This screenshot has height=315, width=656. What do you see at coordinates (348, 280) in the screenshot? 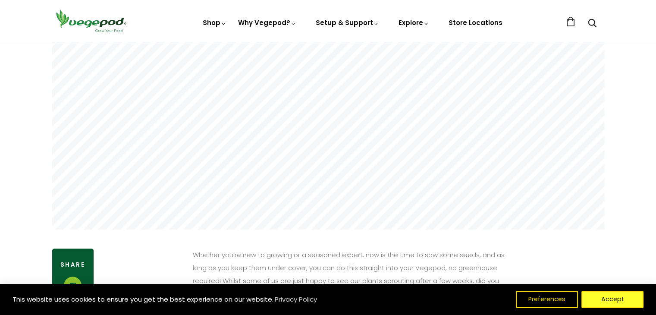
I see `span: Whether you’re new to growing or a seasoned expert, now is the time to sow some seeds, and as lon...` at bounding box center [348, 280].